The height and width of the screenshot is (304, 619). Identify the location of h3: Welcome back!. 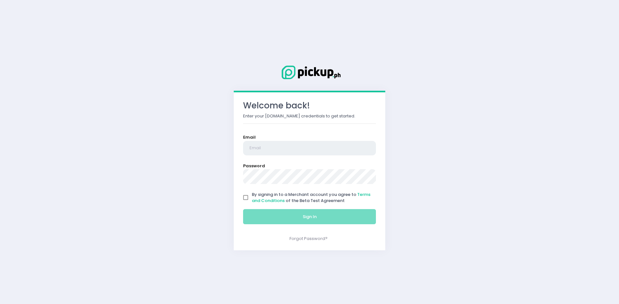
(309, 106).